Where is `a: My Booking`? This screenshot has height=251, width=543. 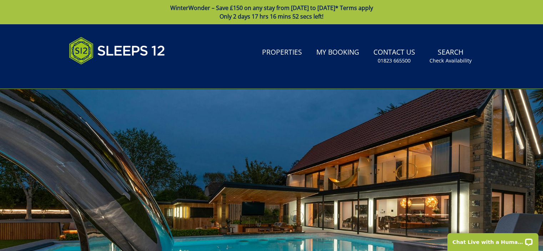 a: My Booking is located at coordinates (338, 53).